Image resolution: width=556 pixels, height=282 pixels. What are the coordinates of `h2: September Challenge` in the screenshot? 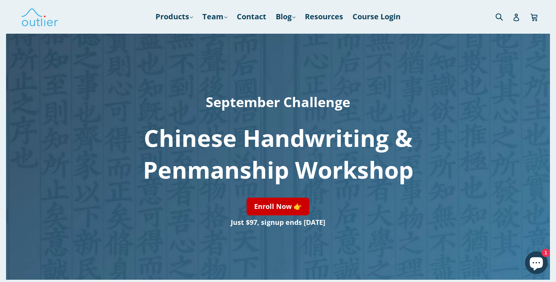 It's located at (278, 102).